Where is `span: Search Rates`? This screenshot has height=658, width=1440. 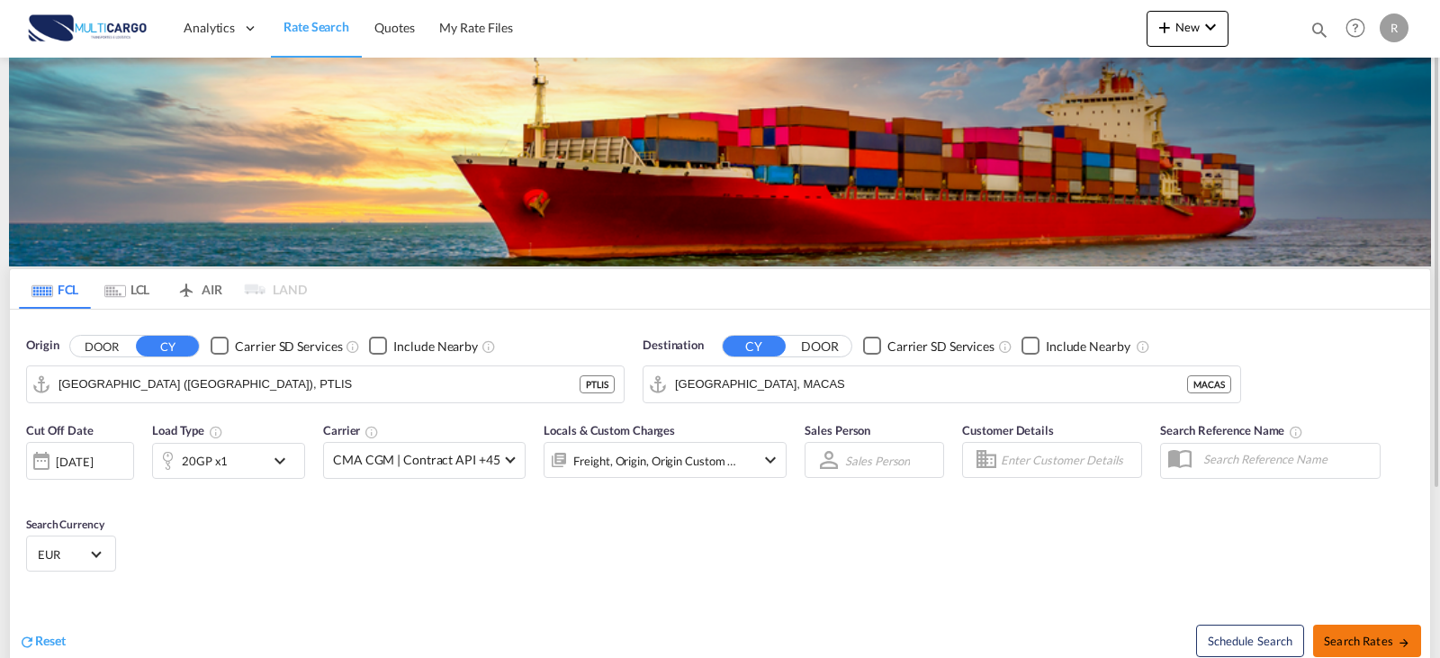
span: Search Rates is located at coordinates (1368, 641).